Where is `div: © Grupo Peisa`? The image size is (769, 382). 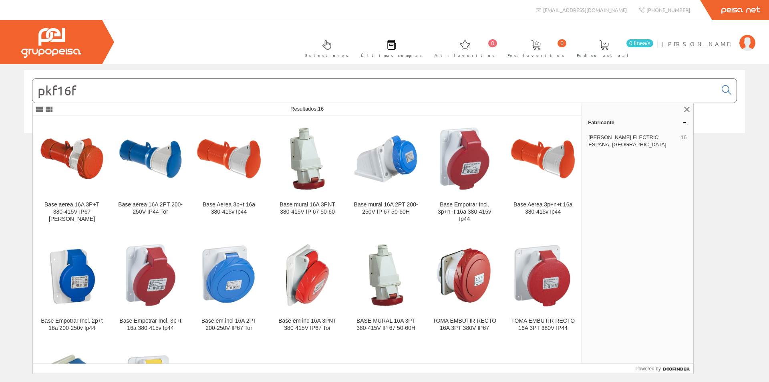
div: © Grupo Peisa is located at coordinates (385, 146).